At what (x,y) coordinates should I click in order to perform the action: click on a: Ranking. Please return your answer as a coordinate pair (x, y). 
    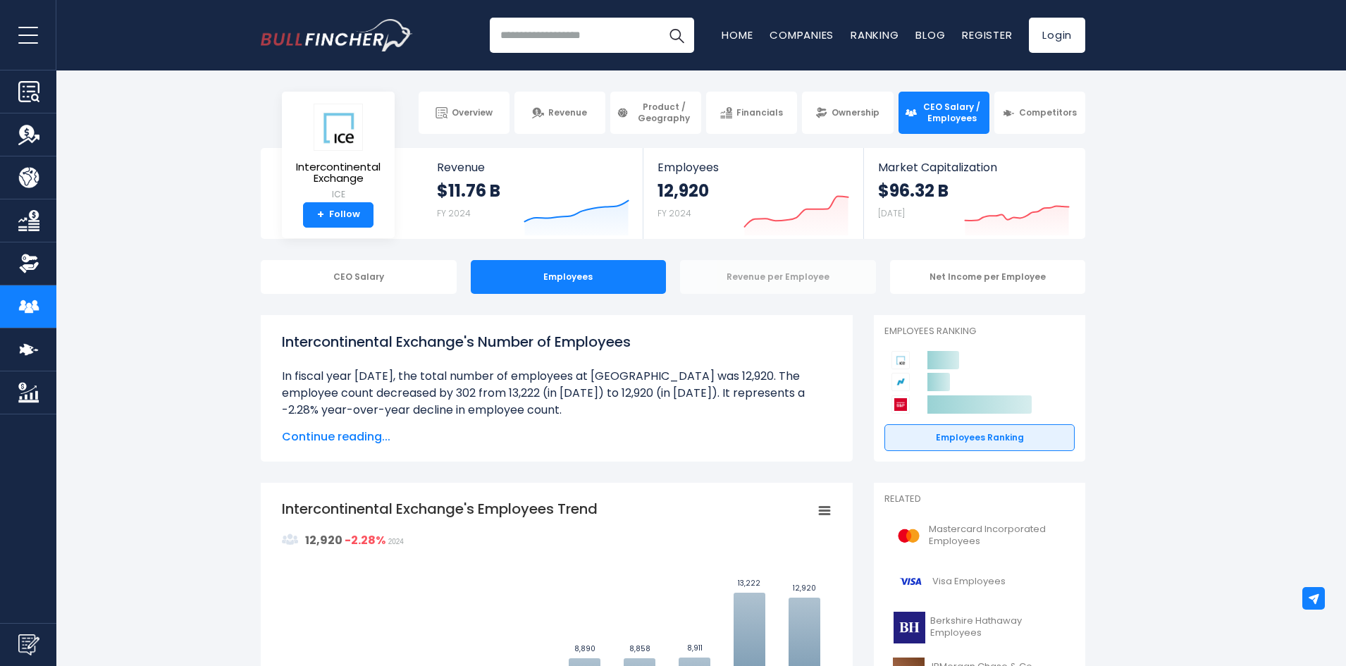
    Looking at the image, I should click on (875, 35).